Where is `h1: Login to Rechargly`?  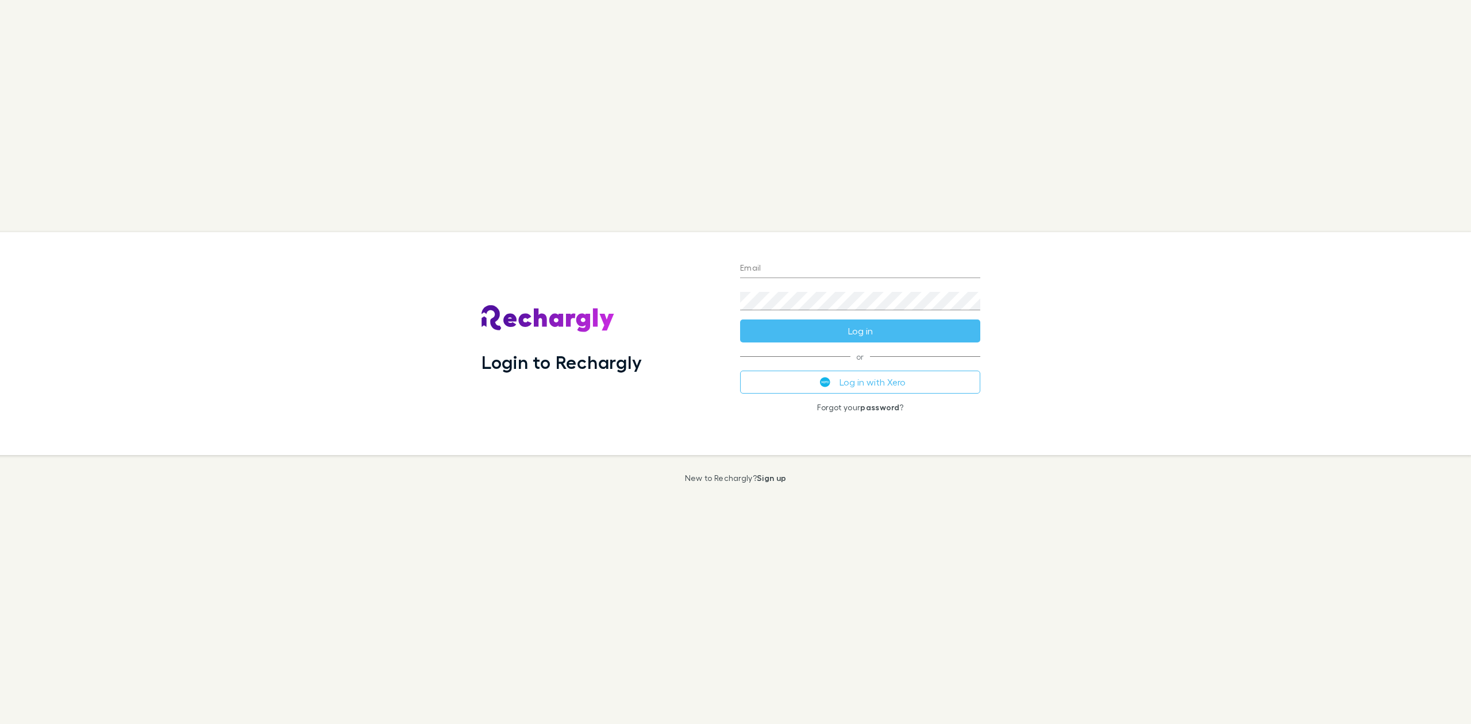 h1: Login to Rechargly is located at coordinates (561, 362).